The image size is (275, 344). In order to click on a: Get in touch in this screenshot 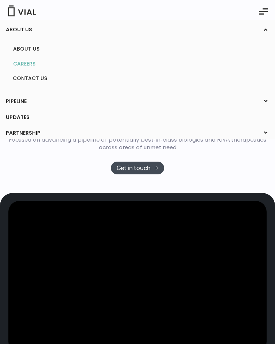, I will do `click(137, 168)`.